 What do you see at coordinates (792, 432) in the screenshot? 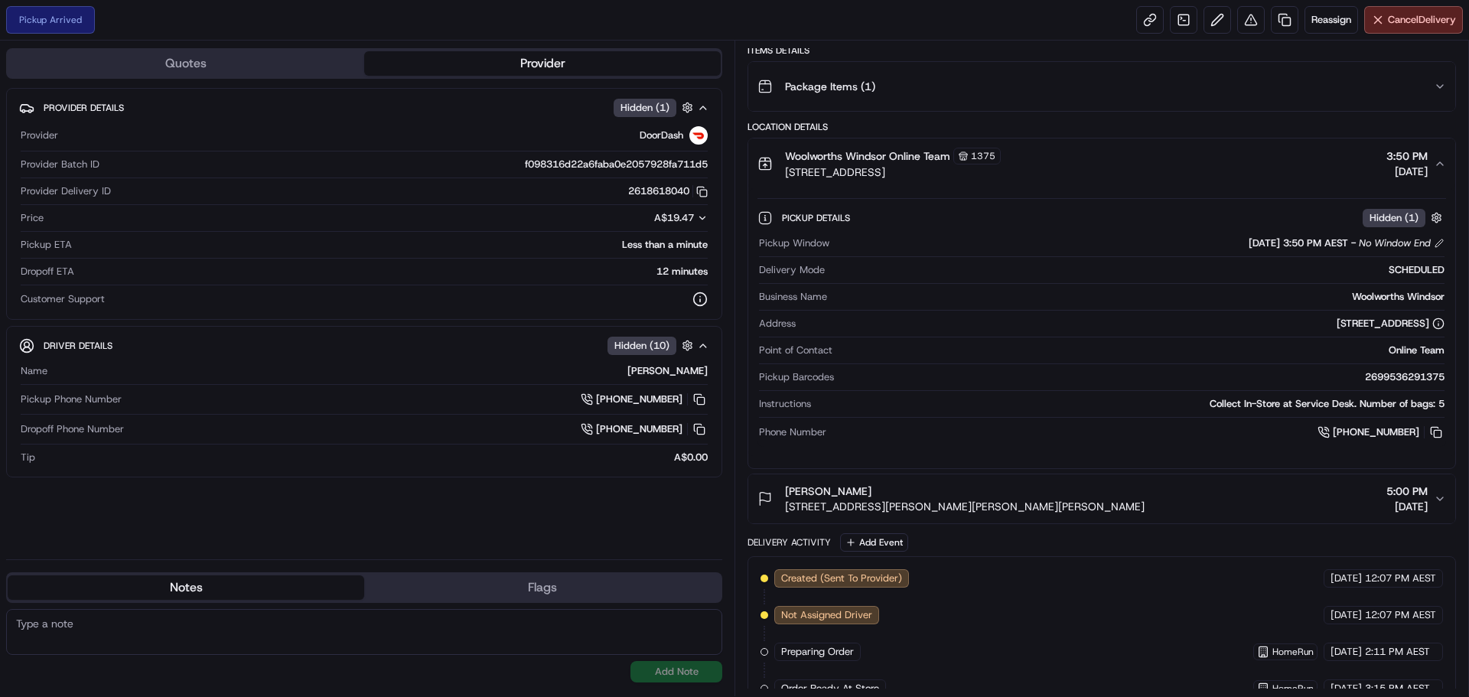
I see `span: Phone Number` at bounding box center [792, 432].